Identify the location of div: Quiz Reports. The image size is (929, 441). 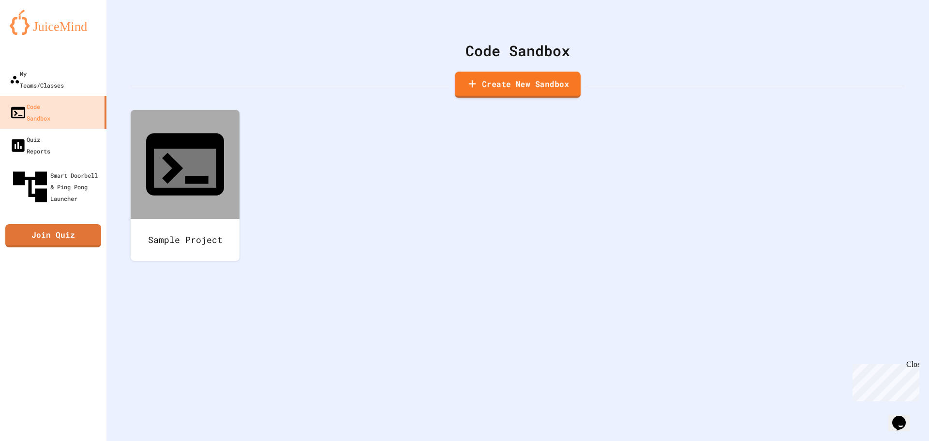
(30, 145).